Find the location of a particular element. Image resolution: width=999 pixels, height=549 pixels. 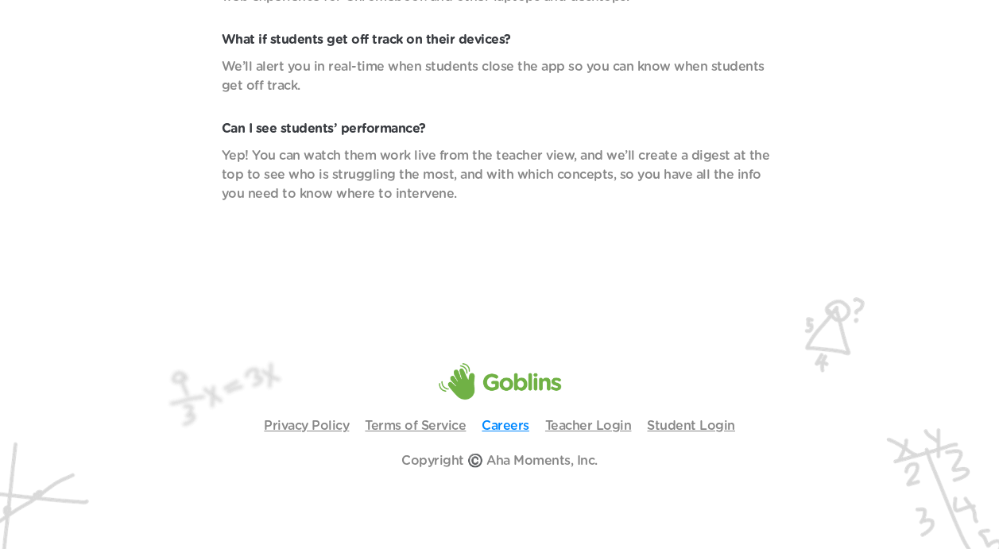

a: Teacher Login is located at coordinates (588, 426).